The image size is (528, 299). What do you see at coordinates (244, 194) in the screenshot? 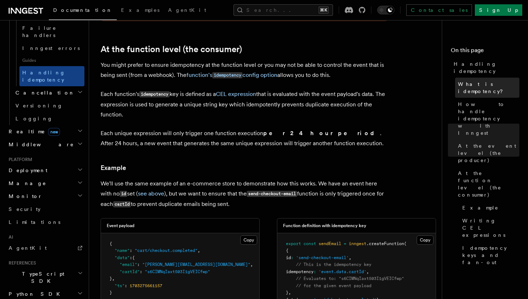
I see `p: We'll use the same example of an e-commerce store to demonstrate how this works. We have an event...` at bounding box center [244, 194].